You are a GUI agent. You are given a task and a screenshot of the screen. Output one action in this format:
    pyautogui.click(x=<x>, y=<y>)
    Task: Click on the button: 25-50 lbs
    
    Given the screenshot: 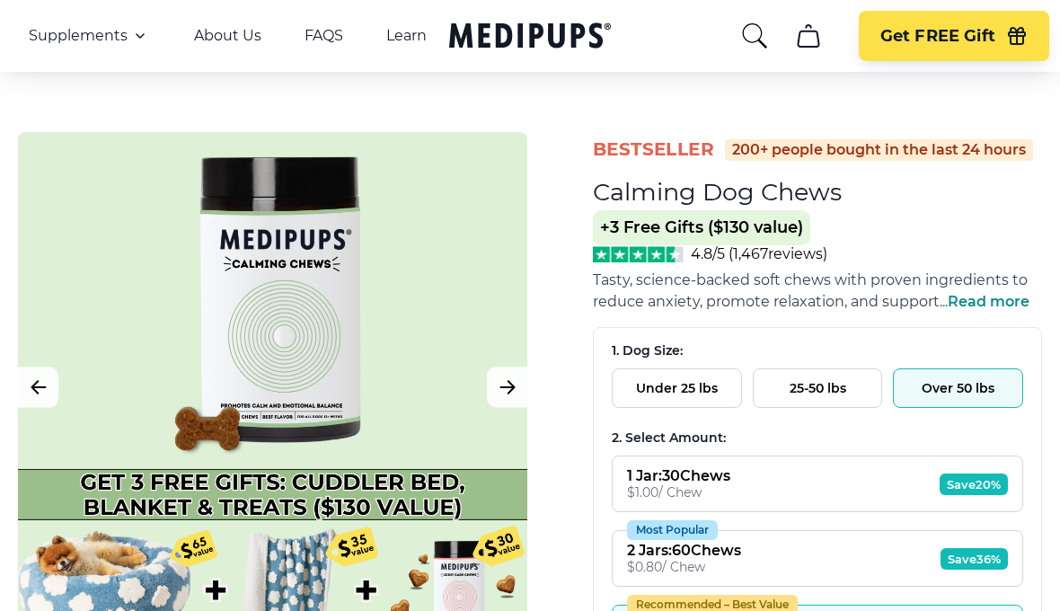 What is the action you would take?
    pyautogui.click(x=817, y=388)
    